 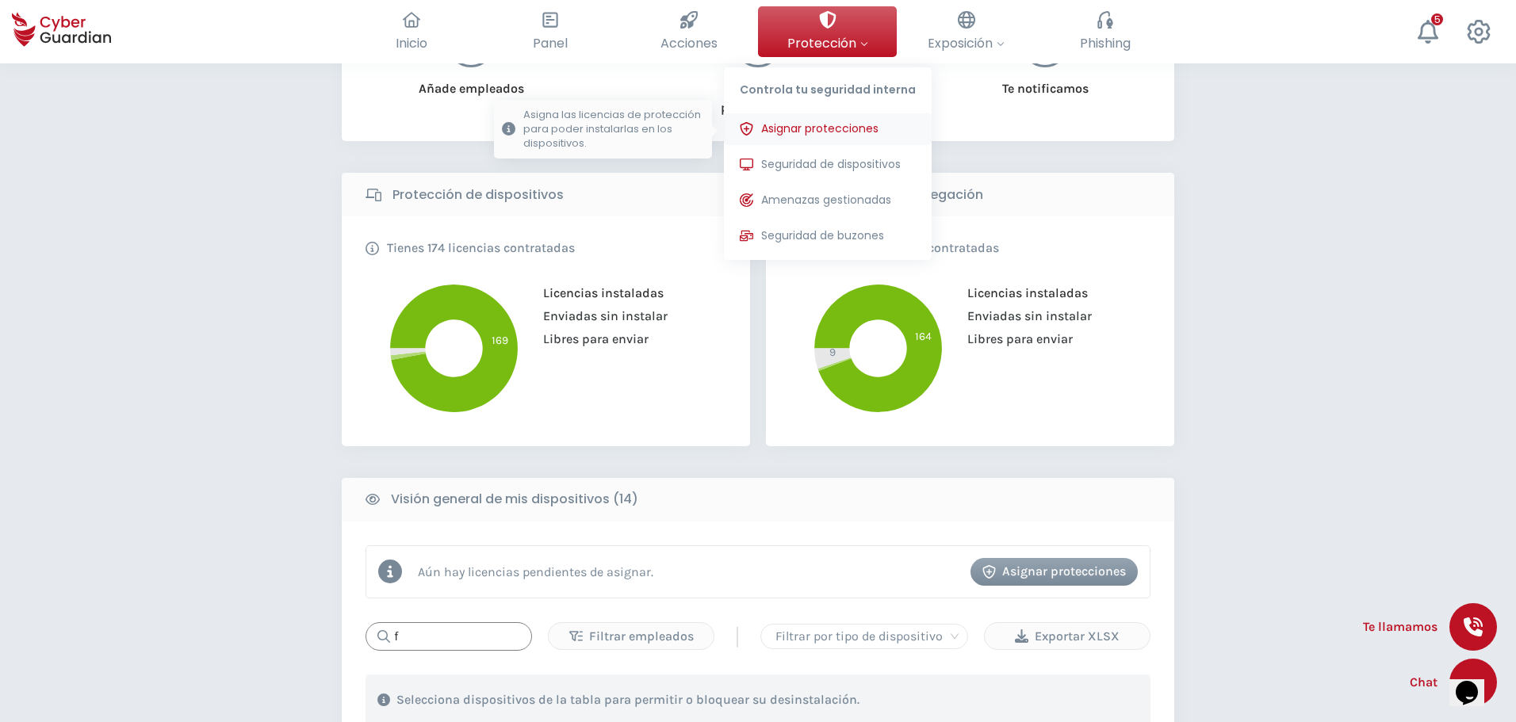 I want to click on div: Asignar protecciones, so click(x=1054, y=572).